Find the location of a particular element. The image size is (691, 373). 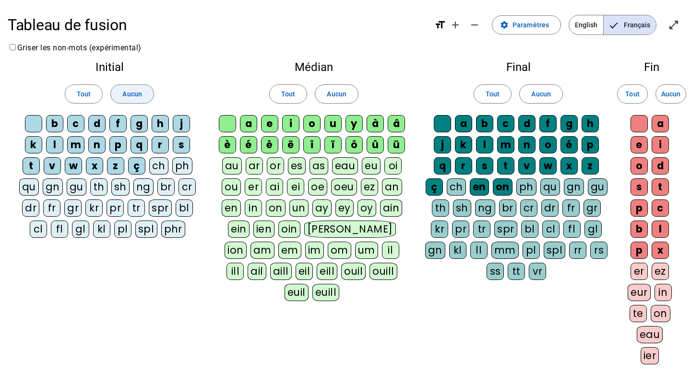

div: c is located at coordinates (76, 124).